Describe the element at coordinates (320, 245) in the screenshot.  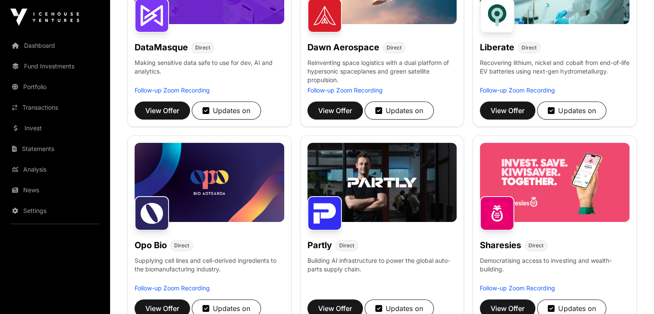
I see `h1: Partly` at that location.